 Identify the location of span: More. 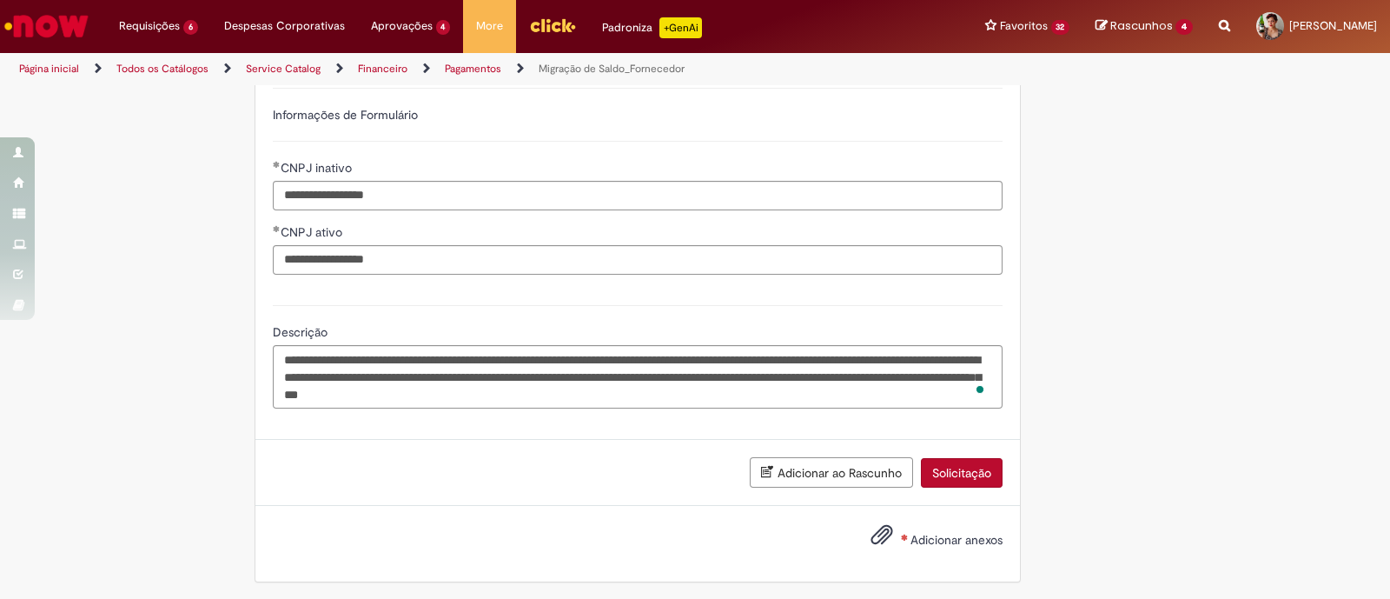
(489, 26).